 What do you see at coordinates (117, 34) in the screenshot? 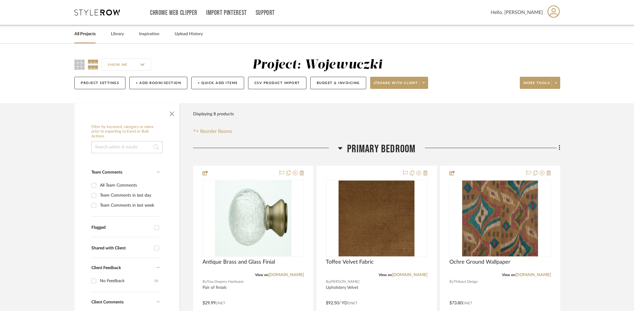
I see `a: Library` at bounding box center [117, 34].